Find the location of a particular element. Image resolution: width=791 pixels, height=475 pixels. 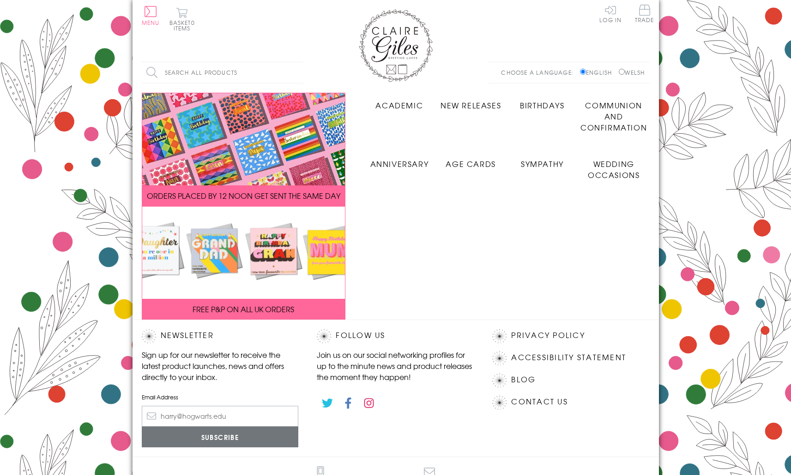

span: Birthdays is located at coordinates (542, 105).